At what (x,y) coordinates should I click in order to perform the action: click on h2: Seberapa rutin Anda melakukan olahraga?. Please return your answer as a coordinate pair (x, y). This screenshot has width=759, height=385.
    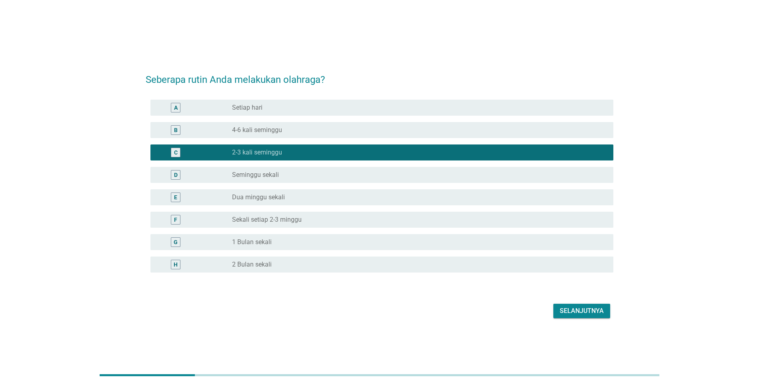
    Looking at the image, I should click on (379, 76).